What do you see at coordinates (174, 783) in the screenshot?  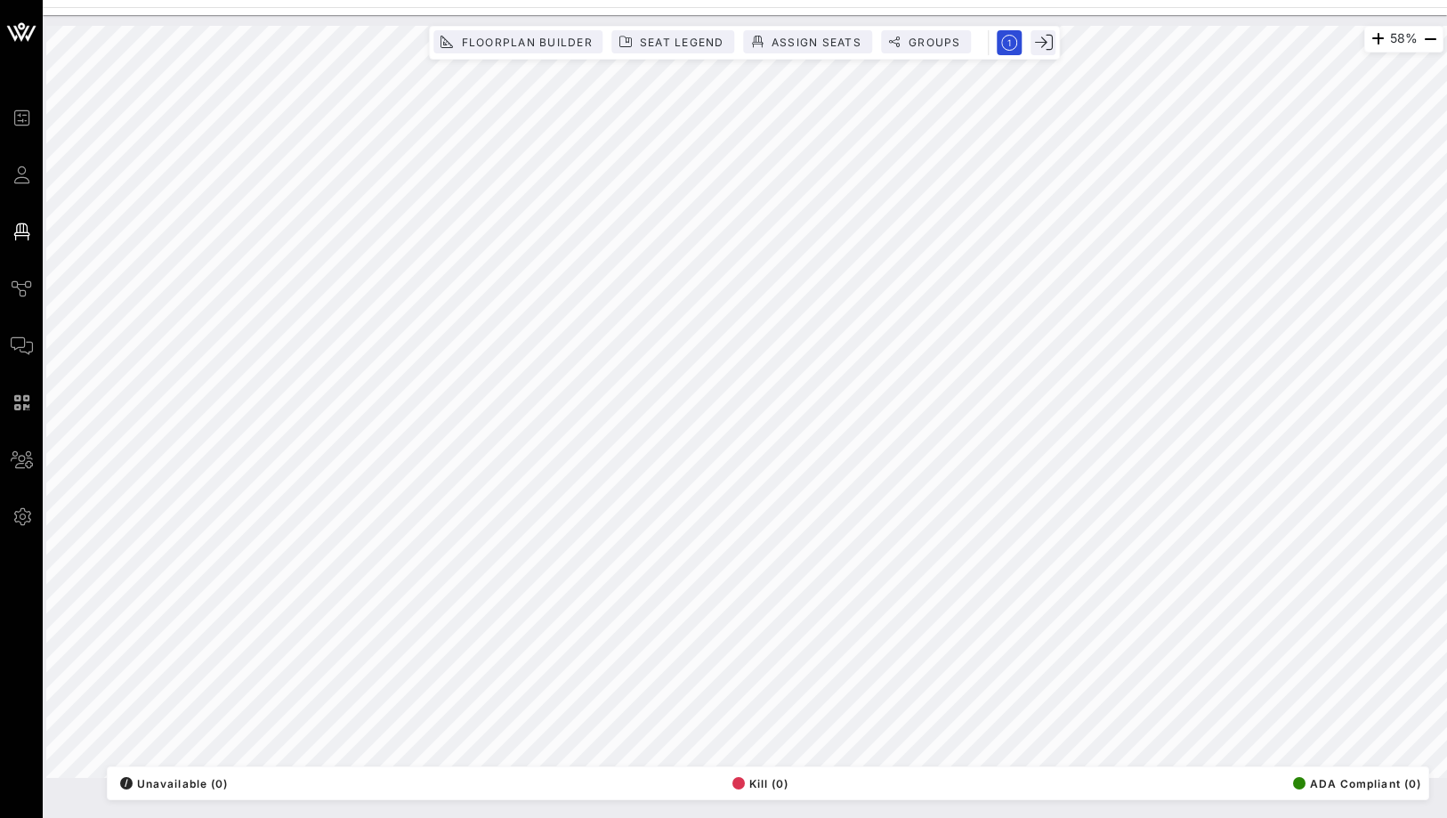 I see `span: Unavailable (0)` at bounding box center [174, 783].